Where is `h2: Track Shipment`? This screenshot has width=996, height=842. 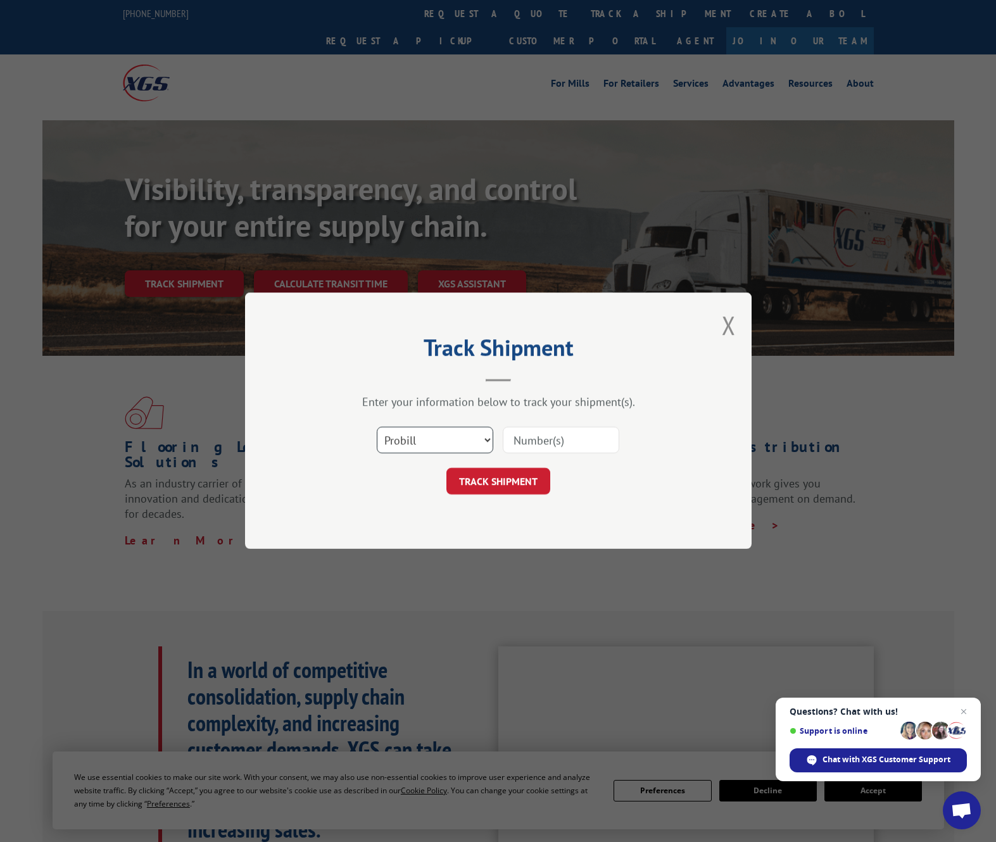 h2: Track Shipment is located at coordinates (499, 351).